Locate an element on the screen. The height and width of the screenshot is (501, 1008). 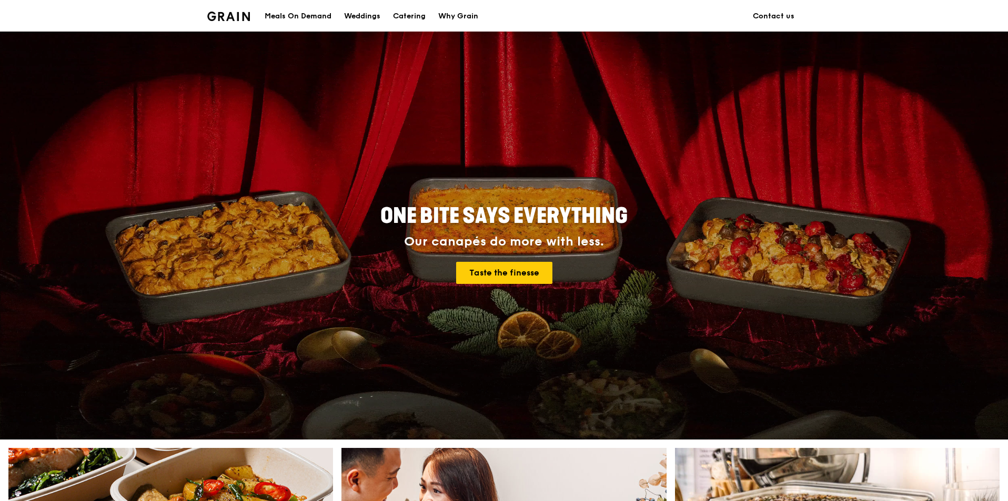
div: Our canapés do more with less. is located at coordinates (504, 242).